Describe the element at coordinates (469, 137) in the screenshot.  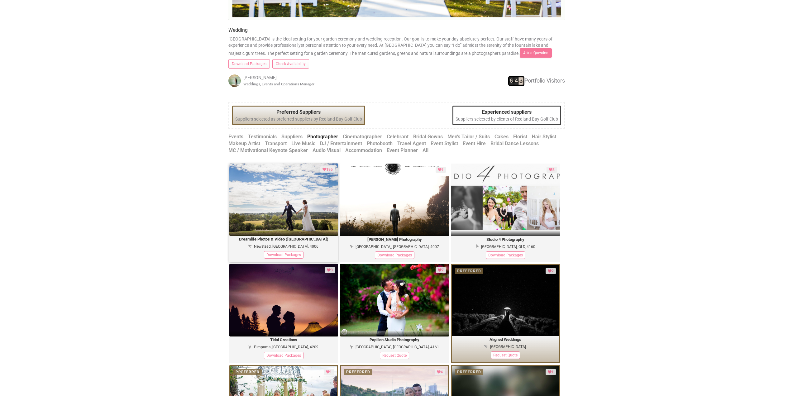
I see `a: Men's Tailor / Suits` at that location.